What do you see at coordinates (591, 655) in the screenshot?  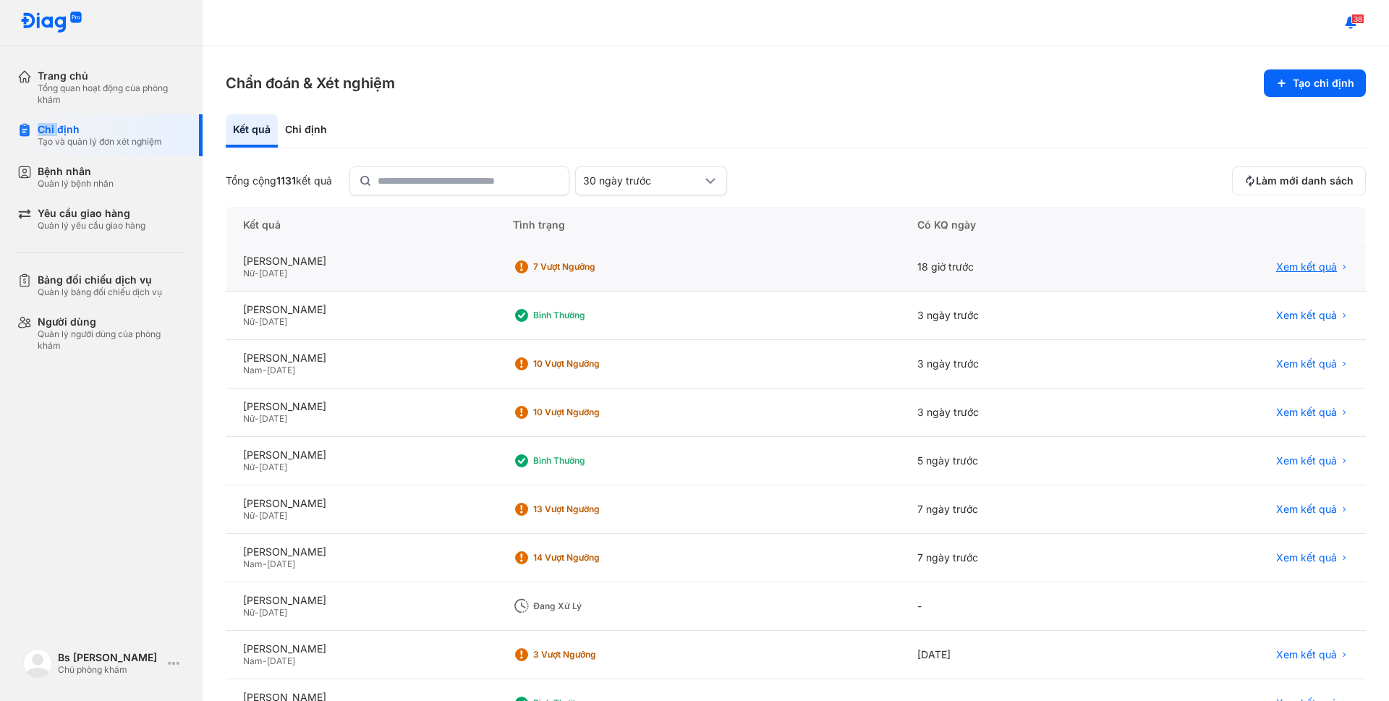 I see `div: 3 Vượt ngưỡng` at bounding box center [591, 655].